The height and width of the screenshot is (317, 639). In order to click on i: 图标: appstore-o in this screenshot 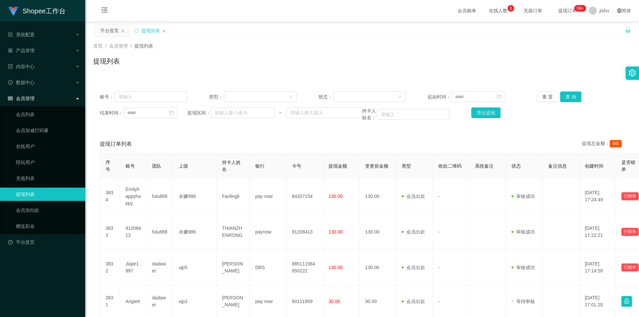, I will do `click(10, 51)`.